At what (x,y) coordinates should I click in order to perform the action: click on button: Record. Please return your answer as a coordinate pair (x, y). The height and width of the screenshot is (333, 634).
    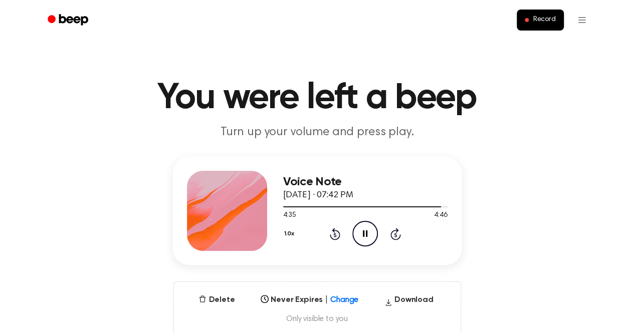
    Looking at the image, I should click on (540, 20).